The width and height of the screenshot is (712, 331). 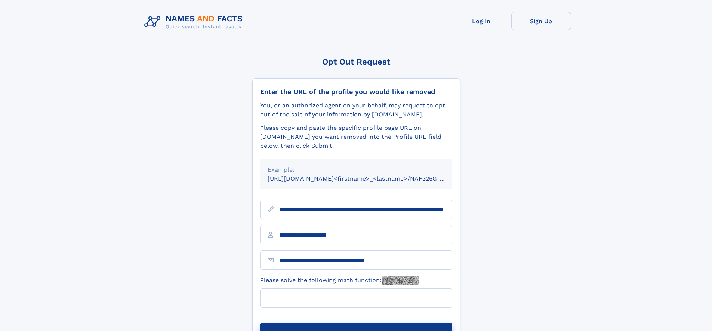 I want to click on div: Opt Out Request, so click(x=356, y=62).